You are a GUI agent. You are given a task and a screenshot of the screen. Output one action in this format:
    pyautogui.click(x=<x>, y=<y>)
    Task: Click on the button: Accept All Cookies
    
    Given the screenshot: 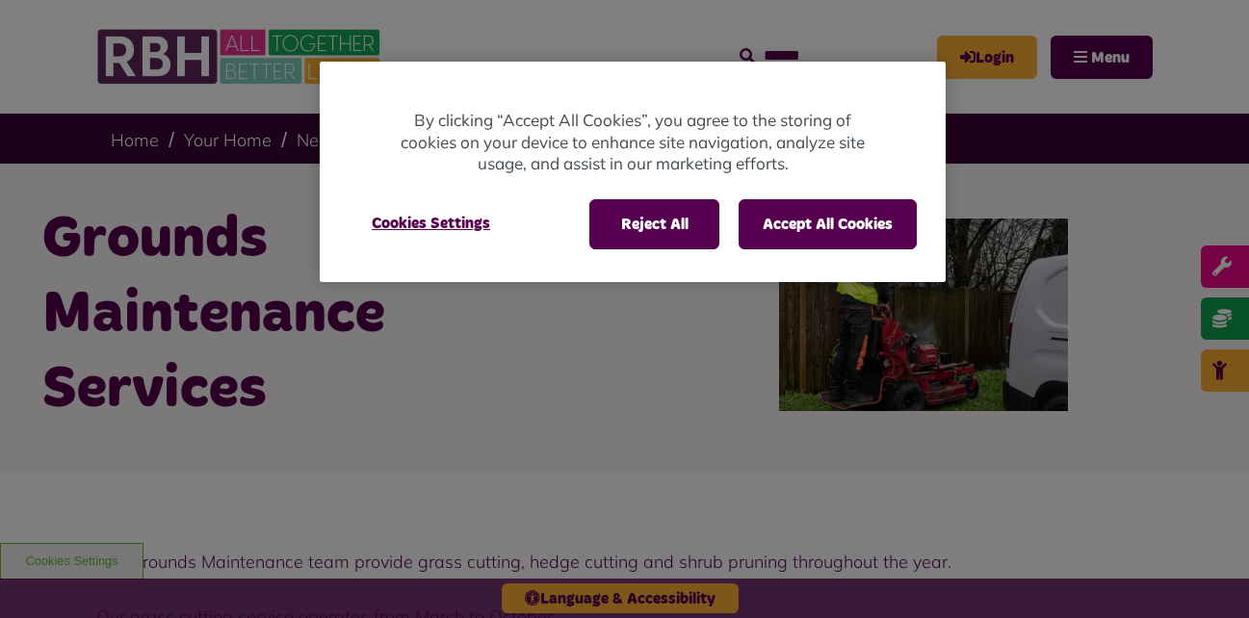 What is the action you would take?
    pyautogui.click(x=827, y=224)
    